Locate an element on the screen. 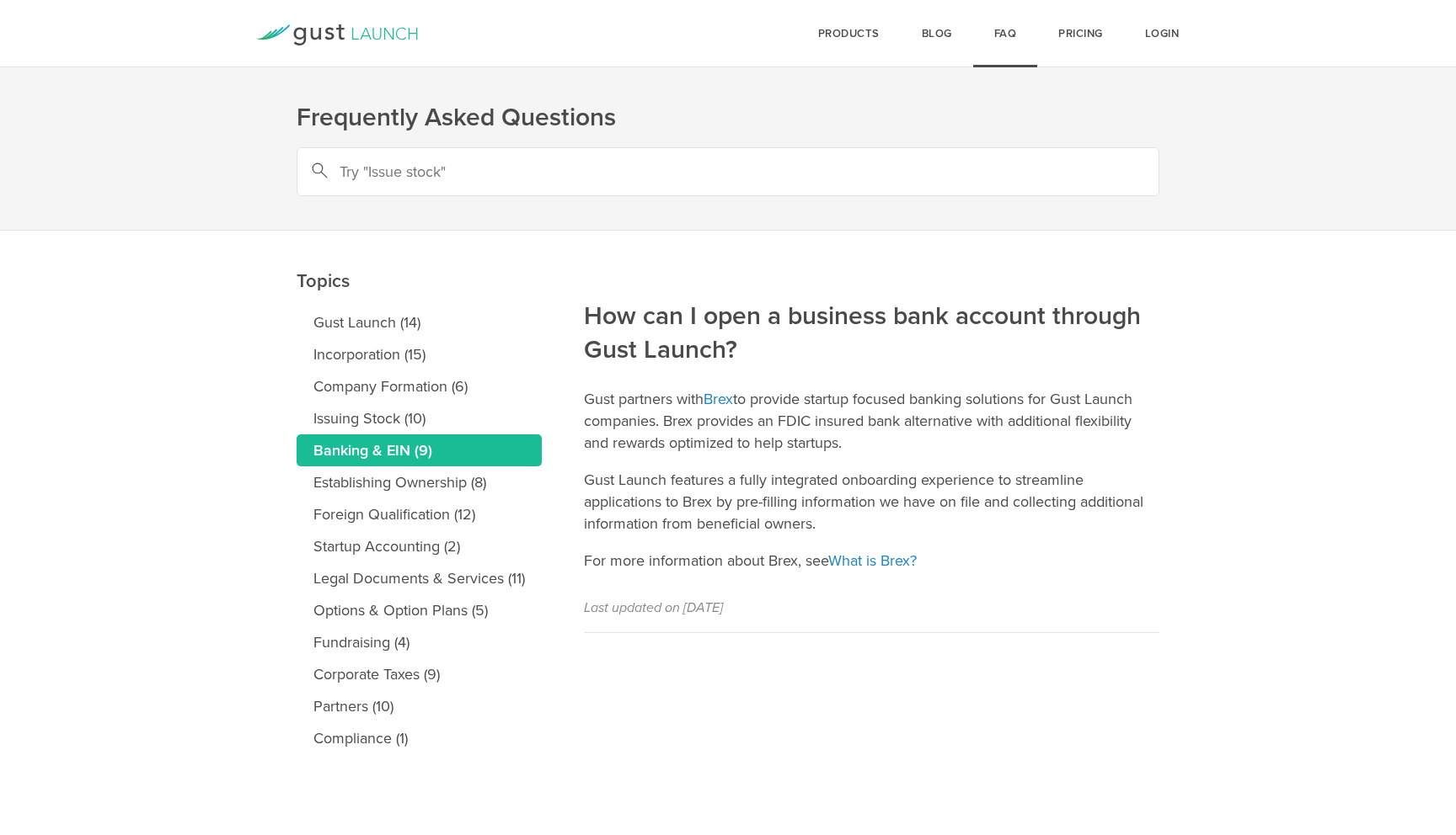 The image size is (1456, 835). a: Foreign Qualification (12) is located at coordinates (419, 514).